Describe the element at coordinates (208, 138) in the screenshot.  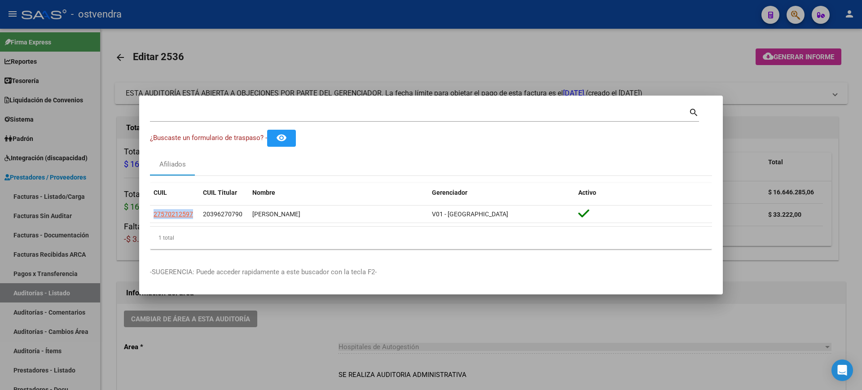
I see `span: ¿Buscaste un formulario de traspaso? -` at that location.